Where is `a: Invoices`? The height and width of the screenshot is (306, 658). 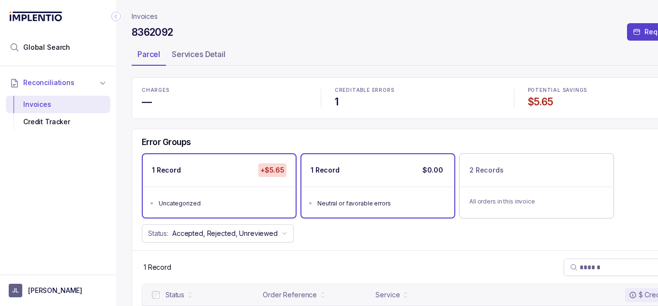 a: Invoices is located at coordinates (145, 16).